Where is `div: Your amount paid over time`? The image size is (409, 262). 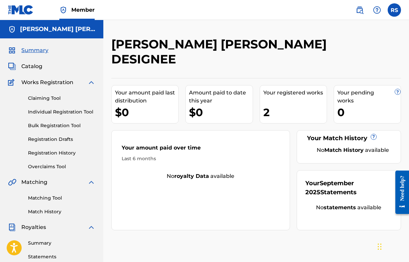
div: Your amount paid over time is located at coordinates (201, 149).